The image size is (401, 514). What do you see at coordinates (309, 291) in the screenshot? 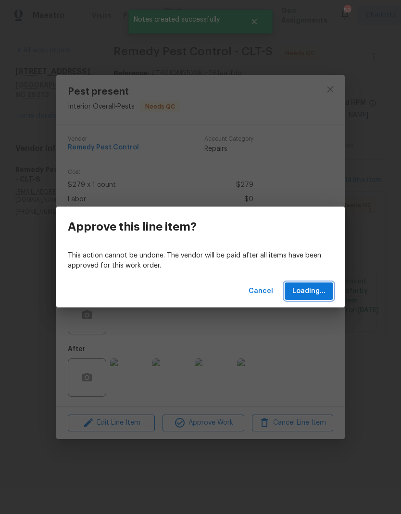
I see `button: Loading...` at bounding box center [309, 291].